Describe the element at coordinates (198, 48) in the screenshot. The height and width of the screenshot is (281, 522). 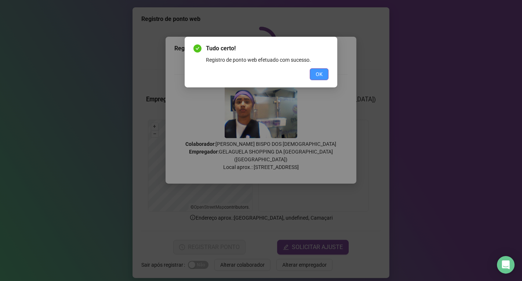
I see `span: check-circle` at that location.